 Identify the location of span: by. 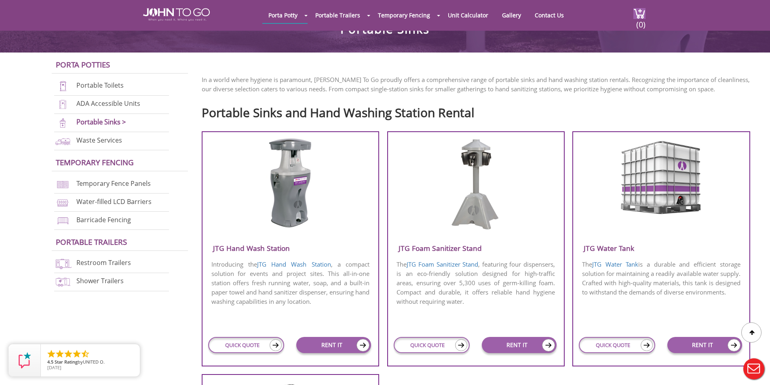
(90, 362).